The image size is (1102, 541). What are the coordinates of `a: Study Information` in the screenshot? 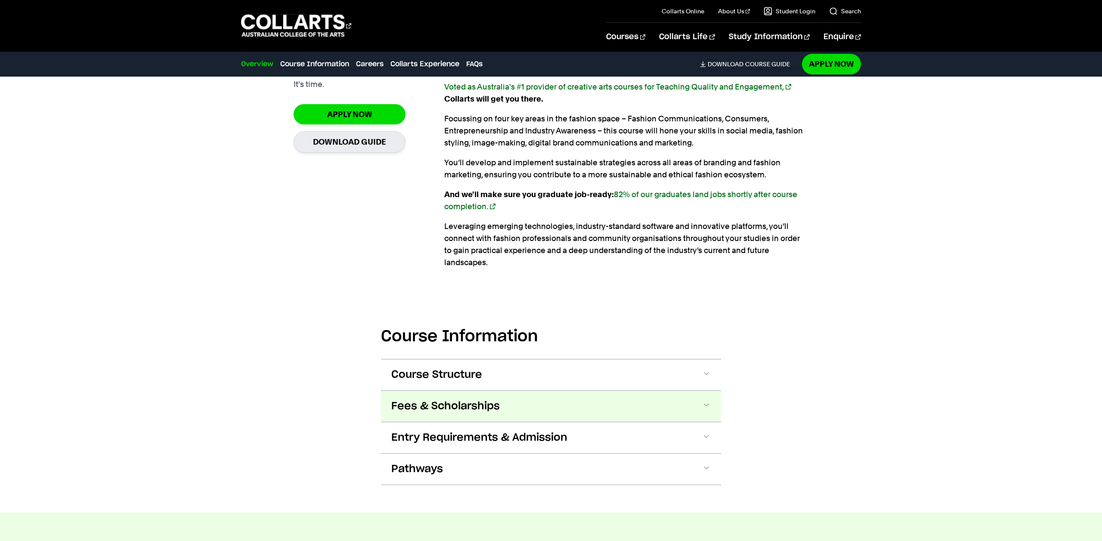 It's located at (769, 37).